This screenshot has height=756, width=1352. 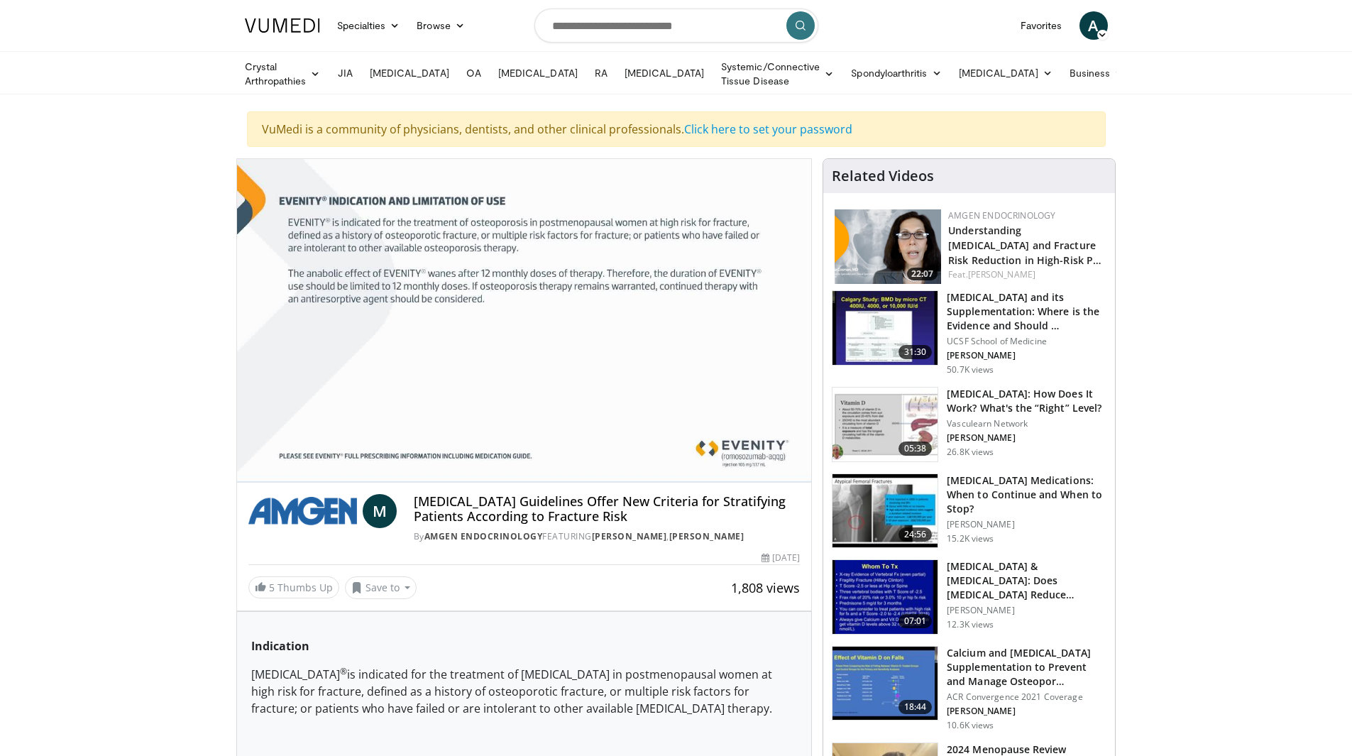 I want to click on a: 22:07, so click(x=888, y=246).